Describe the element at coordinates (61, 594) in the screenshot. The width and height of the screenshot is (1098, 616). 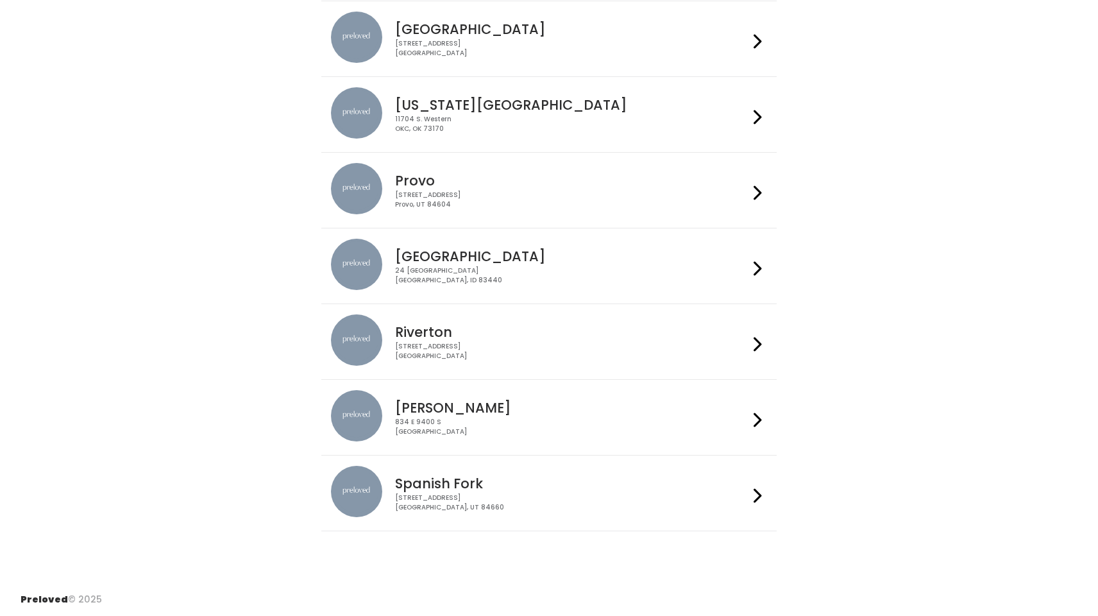
I see `div: © 2025` at that location.